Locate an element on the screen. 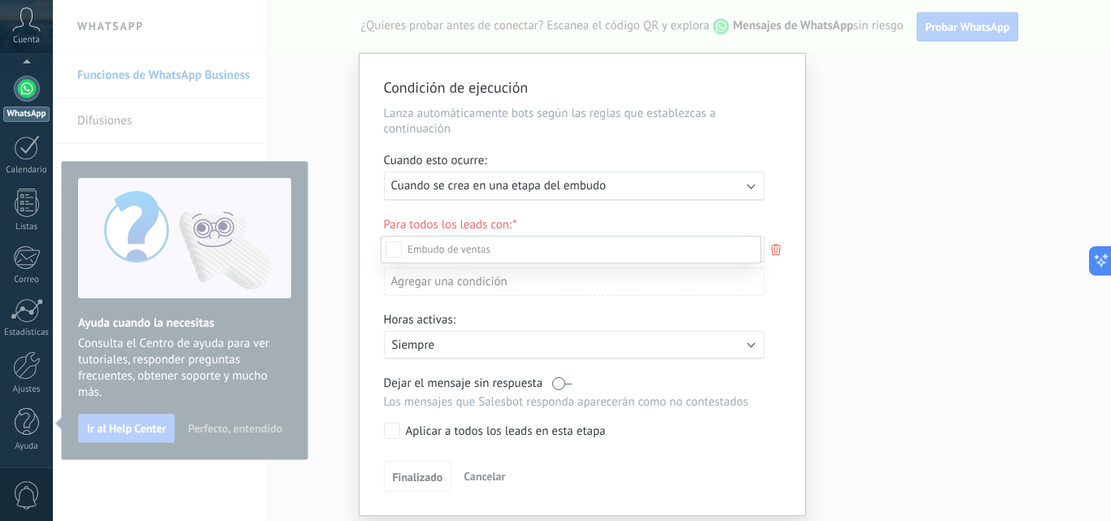 This screenshot has width=1111, height=521. span: Cuenta is located at coordinates (26, 40).